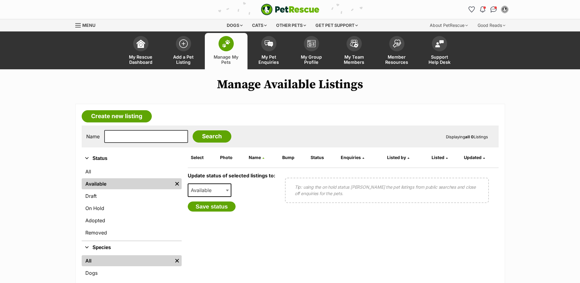 The image size is (580, 283). I want to click on span: Name, so click(255, 157).